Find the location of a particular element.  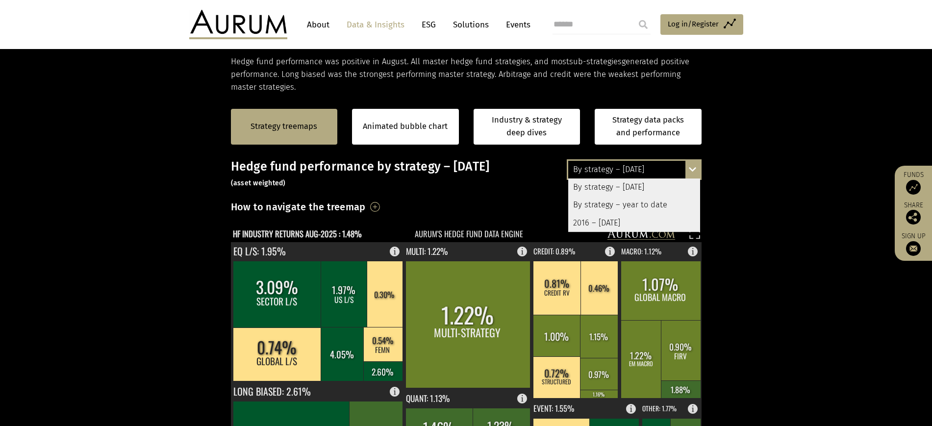

img: Access Funds is located at coordinates (913, 187).